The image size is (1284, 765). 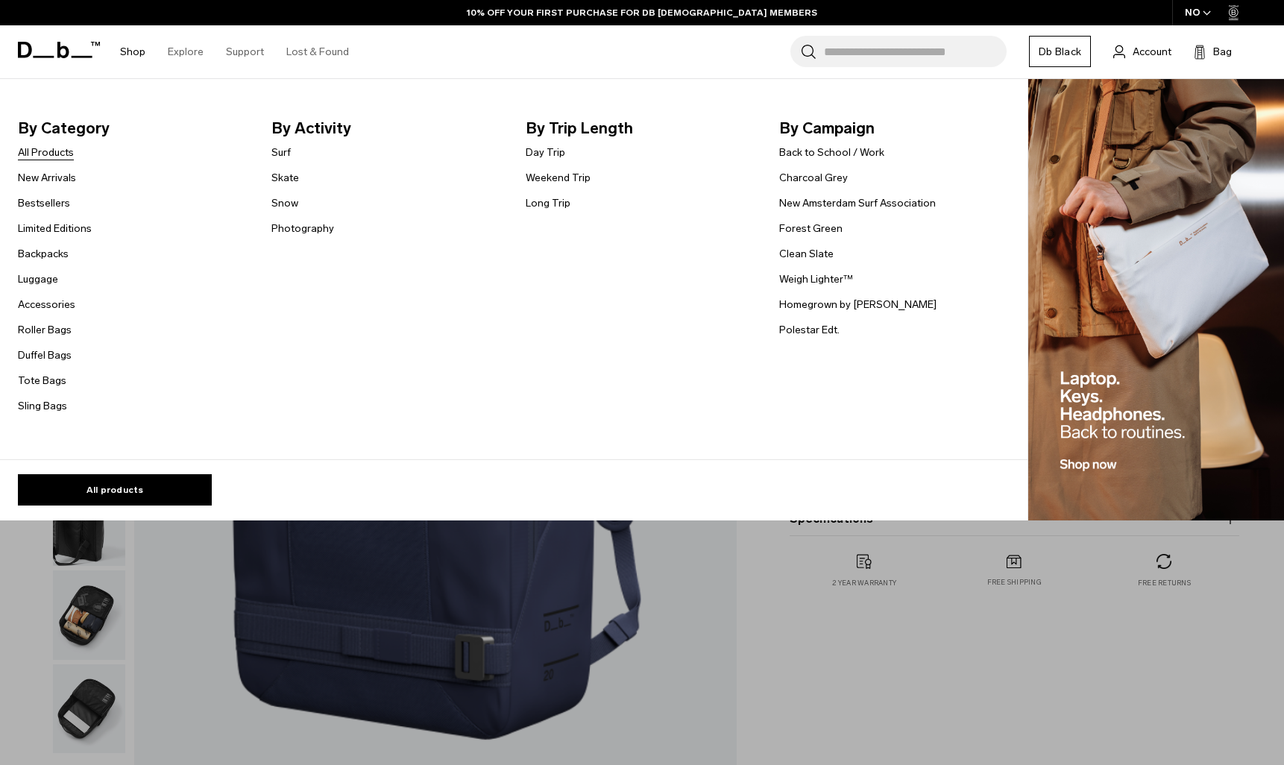 What do you see at coordinates (1152, 51) in the screenshot?
I see `span: Account` at bounding box center [1152, 51].